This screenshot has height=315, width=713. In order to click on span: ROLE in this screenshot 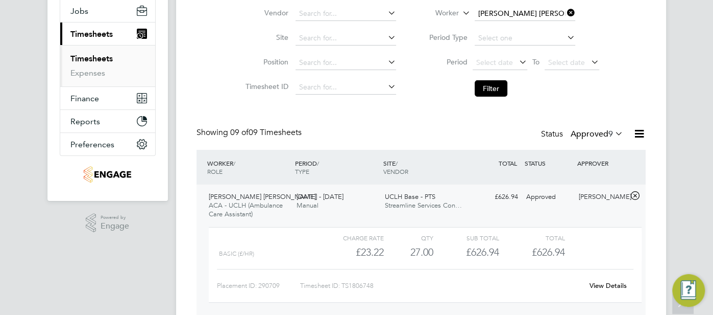, I will do `click(215, 171)`.